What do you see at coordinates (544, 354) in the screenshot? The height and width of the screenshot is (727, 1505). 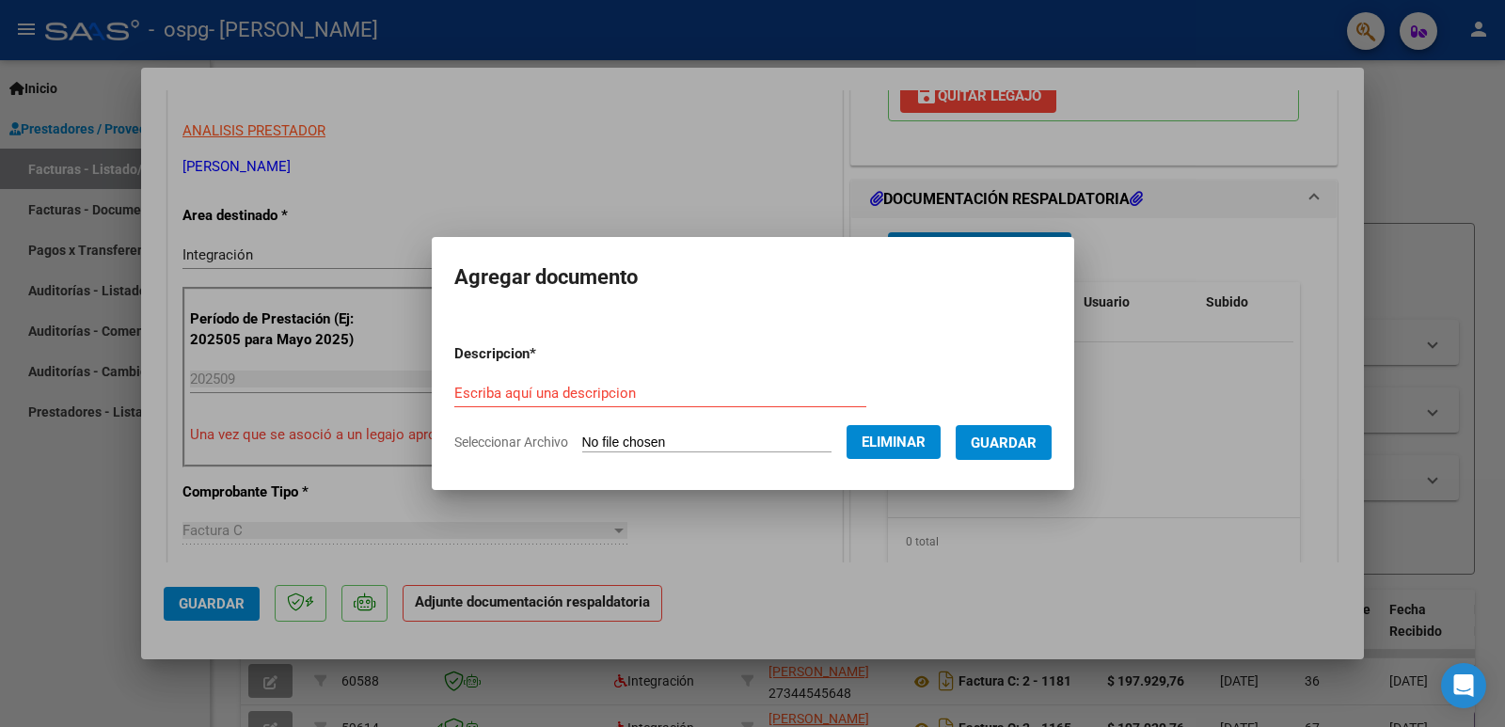 I see `p: Descripcion` at bounding box center [544, 354].